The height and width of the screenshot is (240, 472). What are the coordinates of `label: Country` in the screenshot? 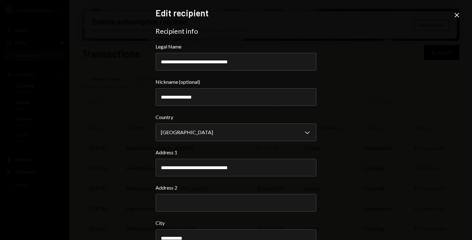 It's located at (236, 117).